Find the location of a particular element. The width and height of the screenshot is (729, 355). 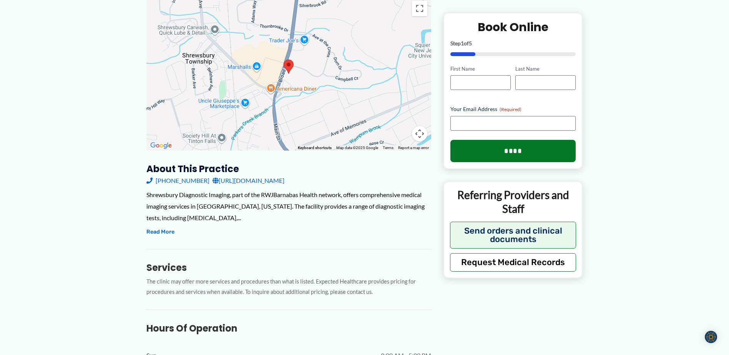

button: Send orders and clinical documents is located at coordinates (513, 235).